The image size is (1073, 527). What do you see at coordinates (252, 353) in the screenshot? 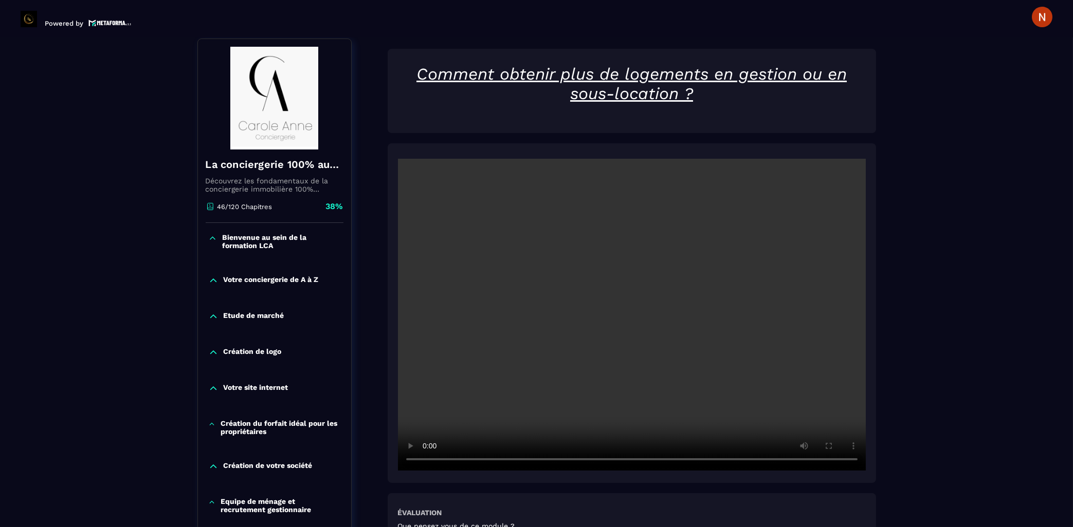
I see `p: Création de logo` at bounding box center [252, 353].